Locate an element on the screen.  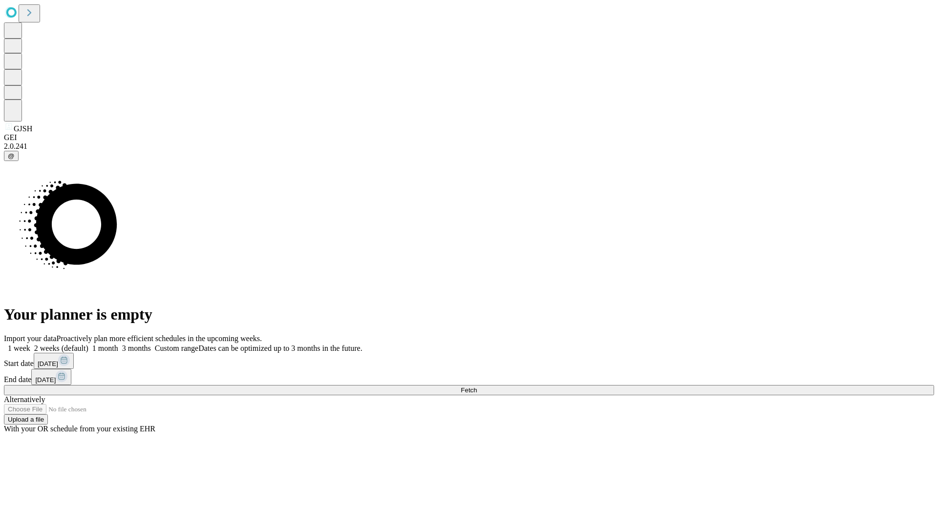
span: 3 months is located at coordinates (136, 348).